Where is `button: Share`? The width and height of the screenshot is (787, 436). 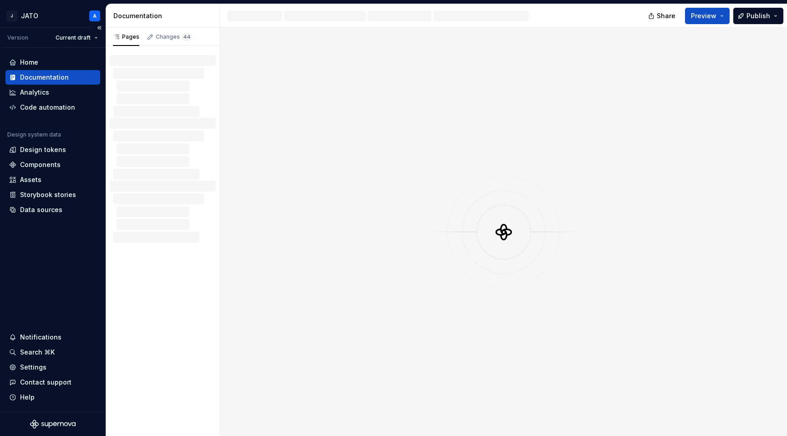 button: Share is located at coordinates (662, 16).